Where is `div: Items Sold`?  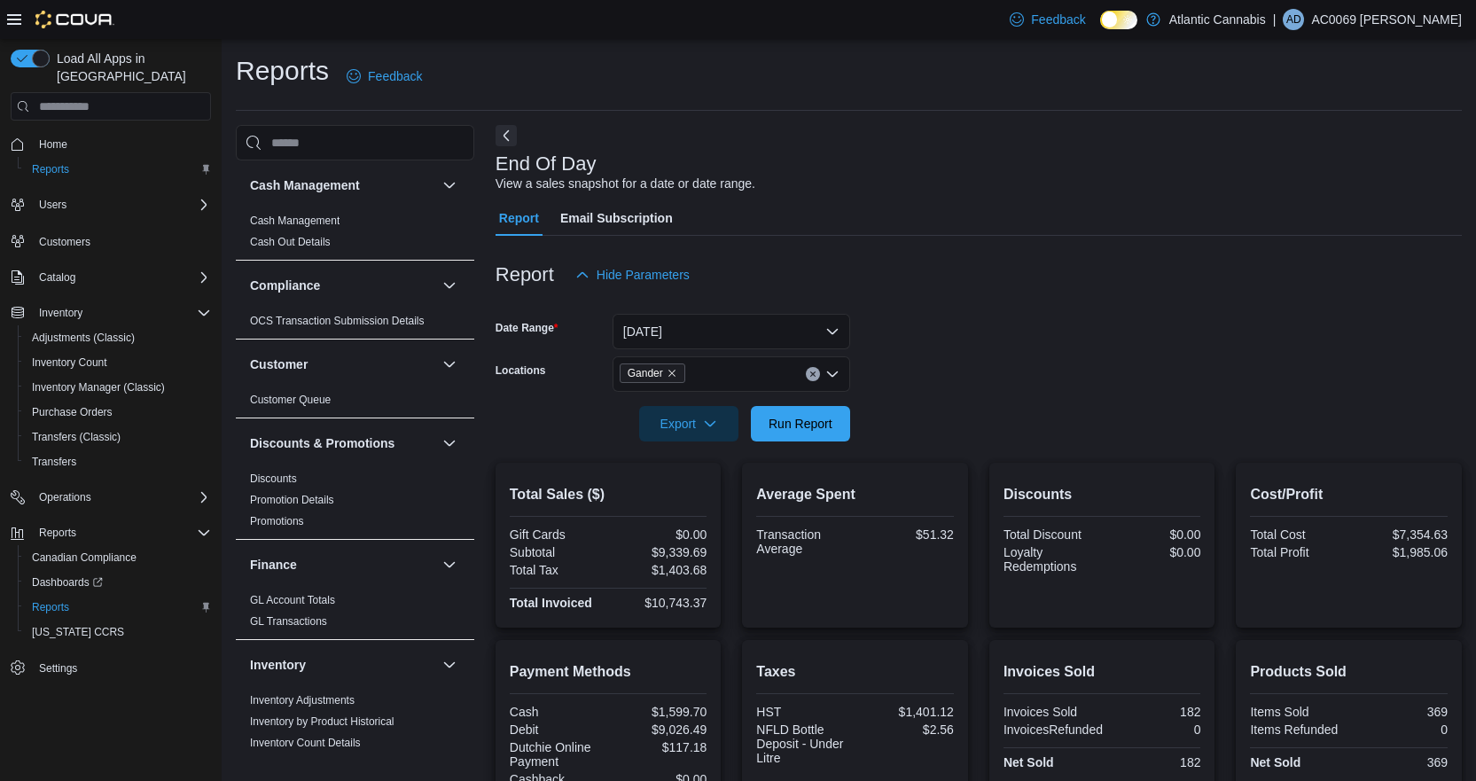
div: Items Sold is located at coordinates (1297, 712).